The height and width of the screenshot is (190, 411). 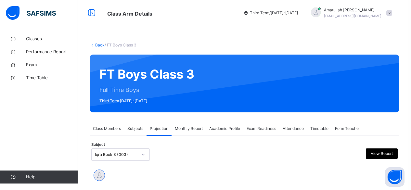 I want to click on span: Monthly Report, so click(x=189, y=129).